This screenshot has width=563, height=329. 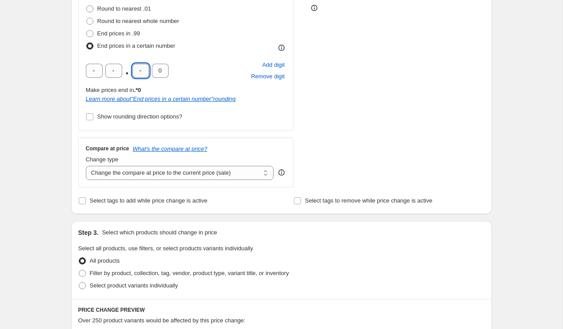 What do you see at coordinates (149, 200) in the screenshot?
I see `span: Select tags to add while price change is active` at bounding box center [149, 200].